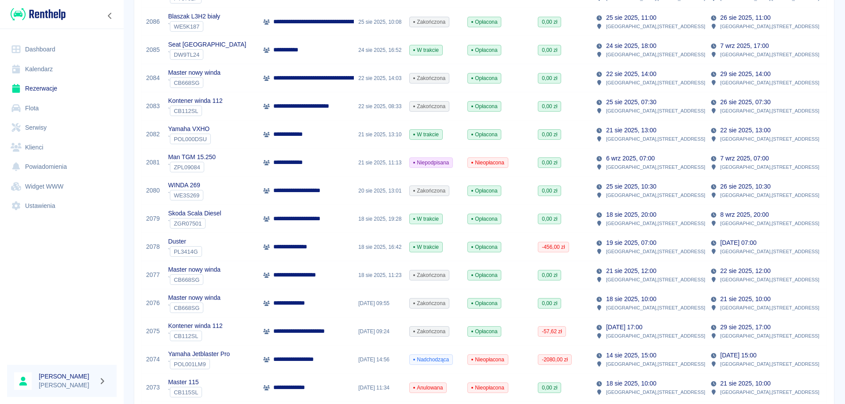 The height and width of the screenshot is (404, 845). I want to click on a: 2079, so click(153, 219).